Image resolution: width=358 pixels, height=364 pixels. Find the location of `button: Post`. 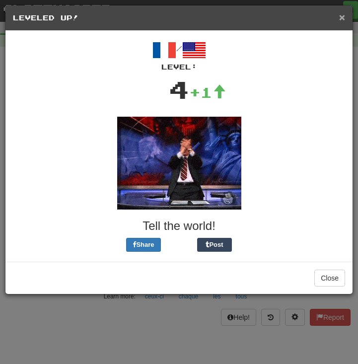

button: Post is located at coordinates (215, 245).